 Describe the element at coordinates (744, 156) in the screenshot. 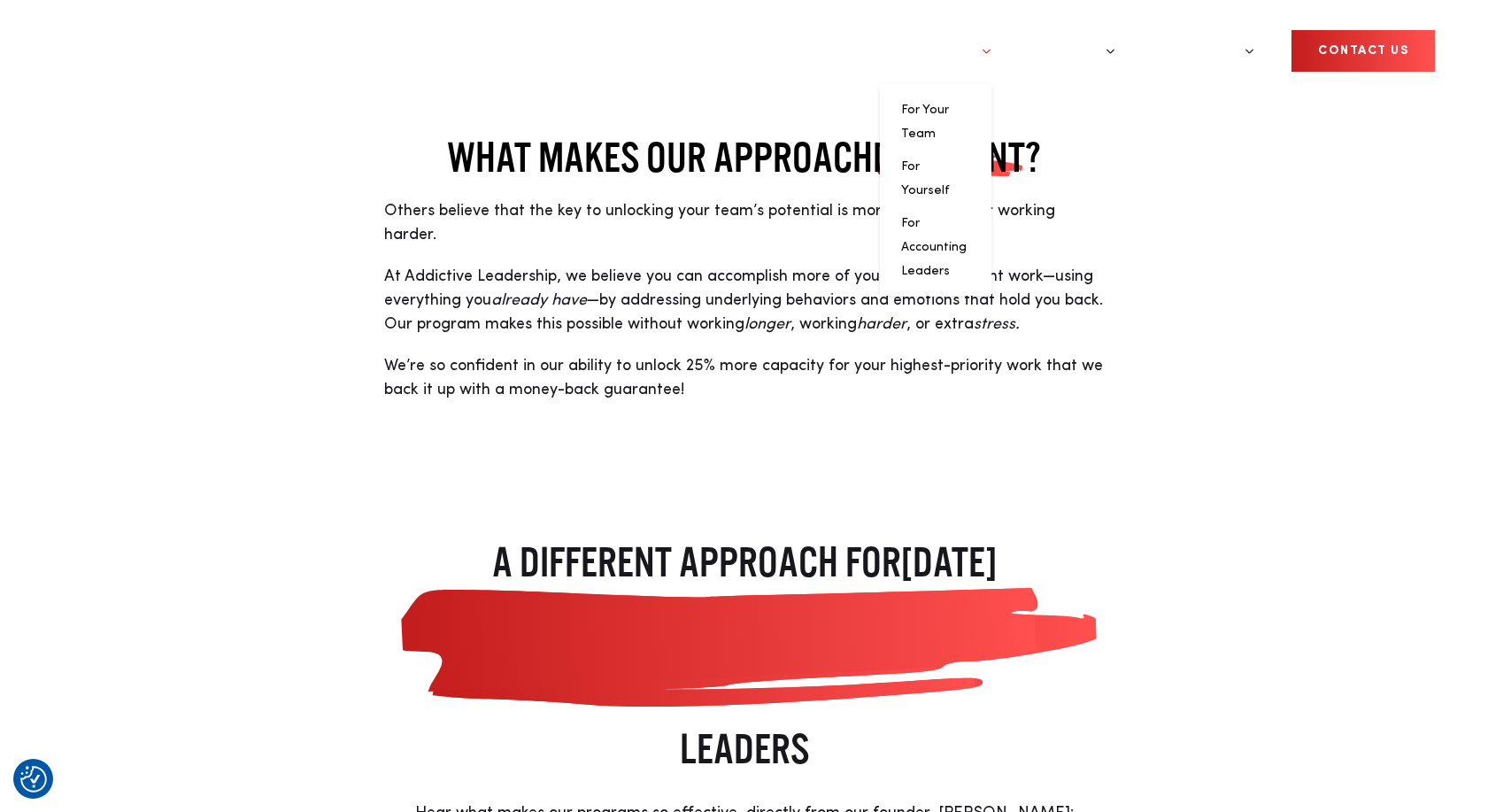

I see `h2: WHAT MAKES OUR APPROACH ?` at that location.